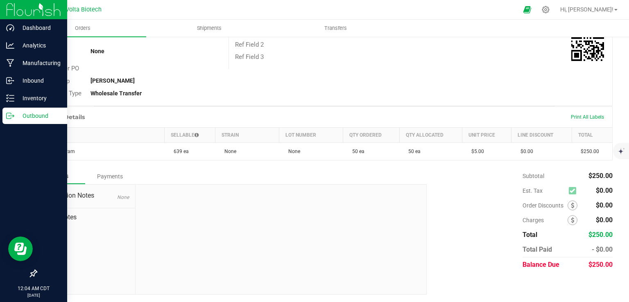  What do you see at coordinates (86, 217) in the screenshot?
I see `span: Order Notes` at bounding box center [86, 217].